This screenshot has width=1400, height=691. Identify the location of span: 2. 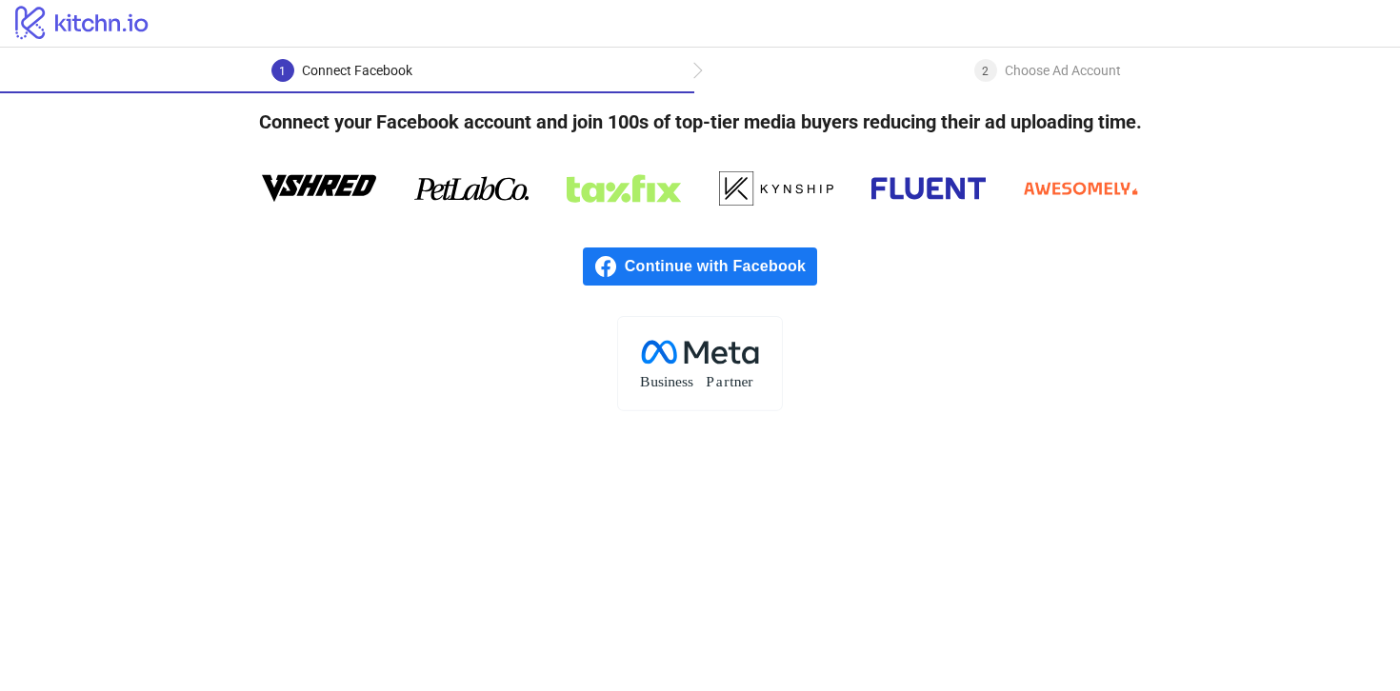
(985, 71).